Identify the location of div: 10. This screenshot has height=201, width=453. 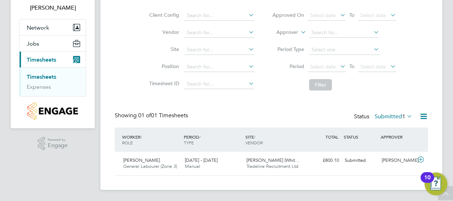
(427, 182).